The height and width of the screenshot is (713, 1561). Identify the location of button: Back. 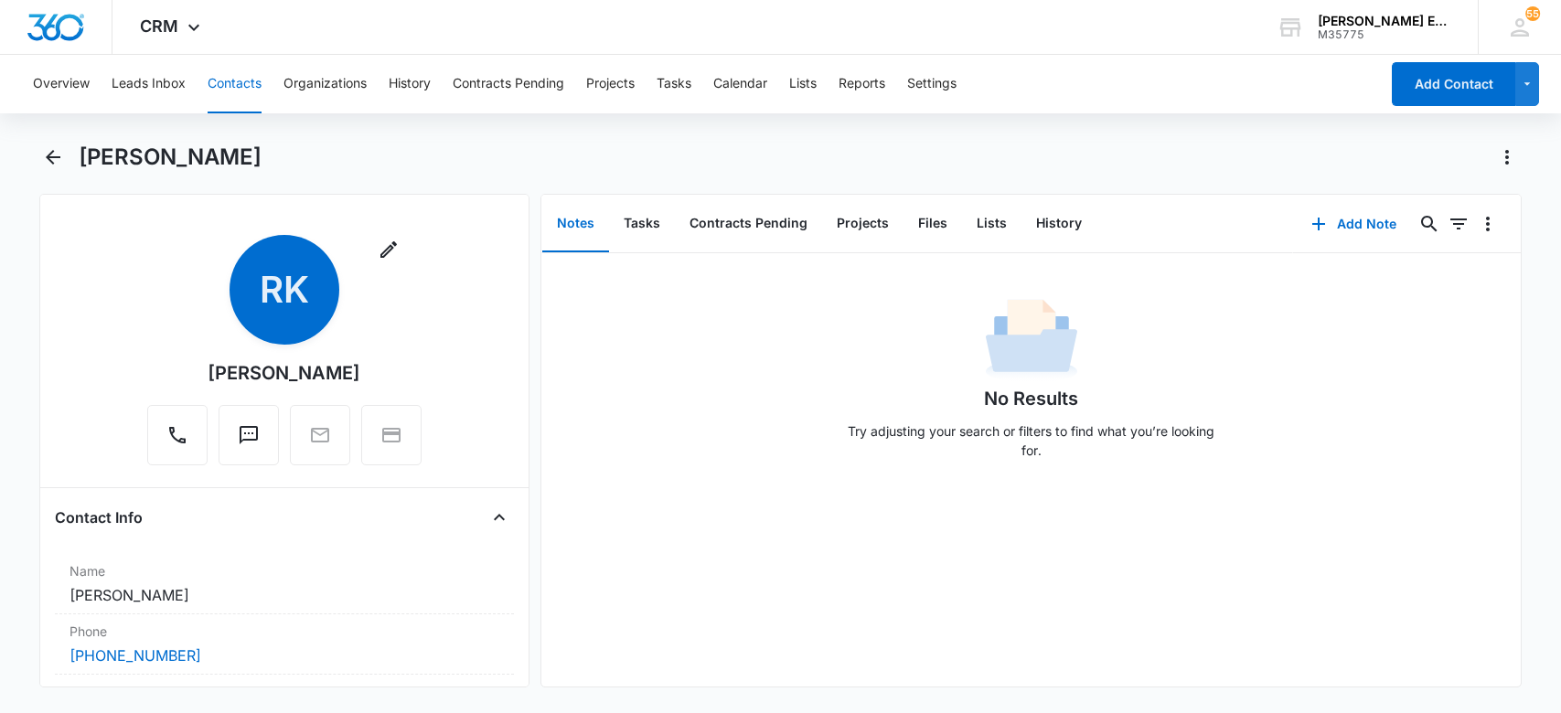
(53, 157).